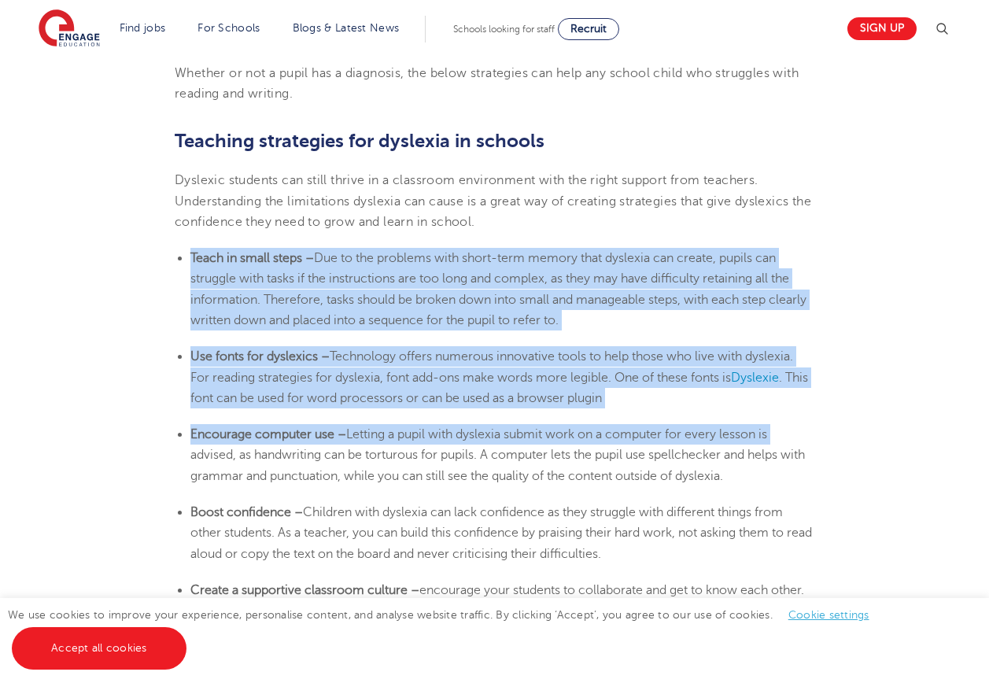 The width and height of the screenshot is (989, 683). I want to click on b: Boost confidence –, so click(246, 512).